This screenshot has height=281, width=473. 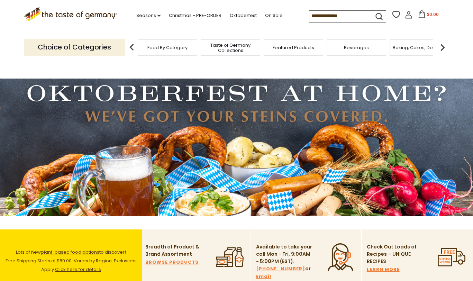 What do you see at coordinates (419, 47) in the screenshot?
I see `span: Baking, Cakes, Desserts` at bounding box center [419, 47].